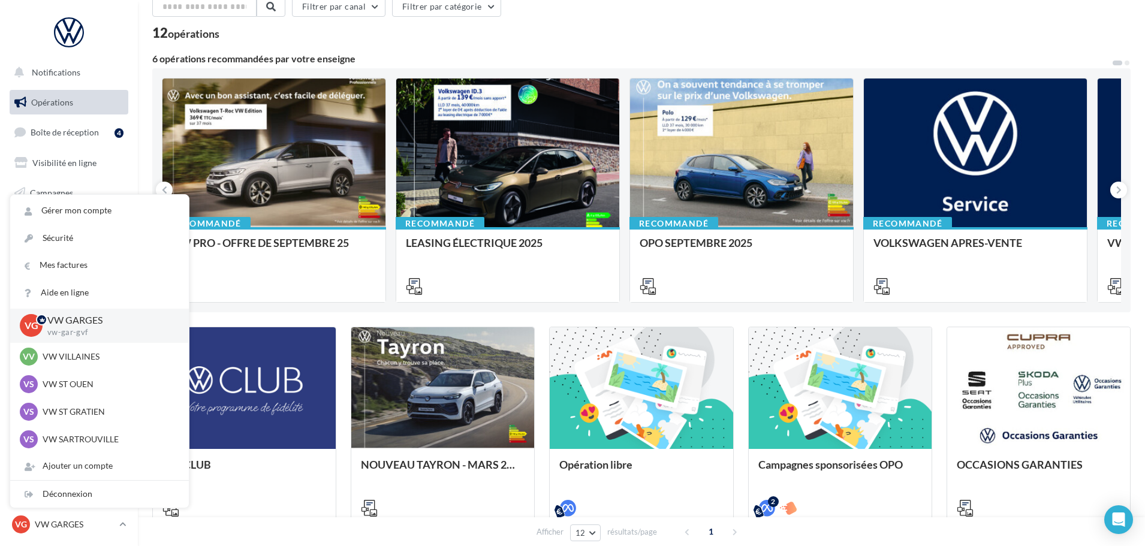  What do you see at coordinates (69, 282) in the screenshot?
I see `a: Calendrier` at bounding box center [69, 282].